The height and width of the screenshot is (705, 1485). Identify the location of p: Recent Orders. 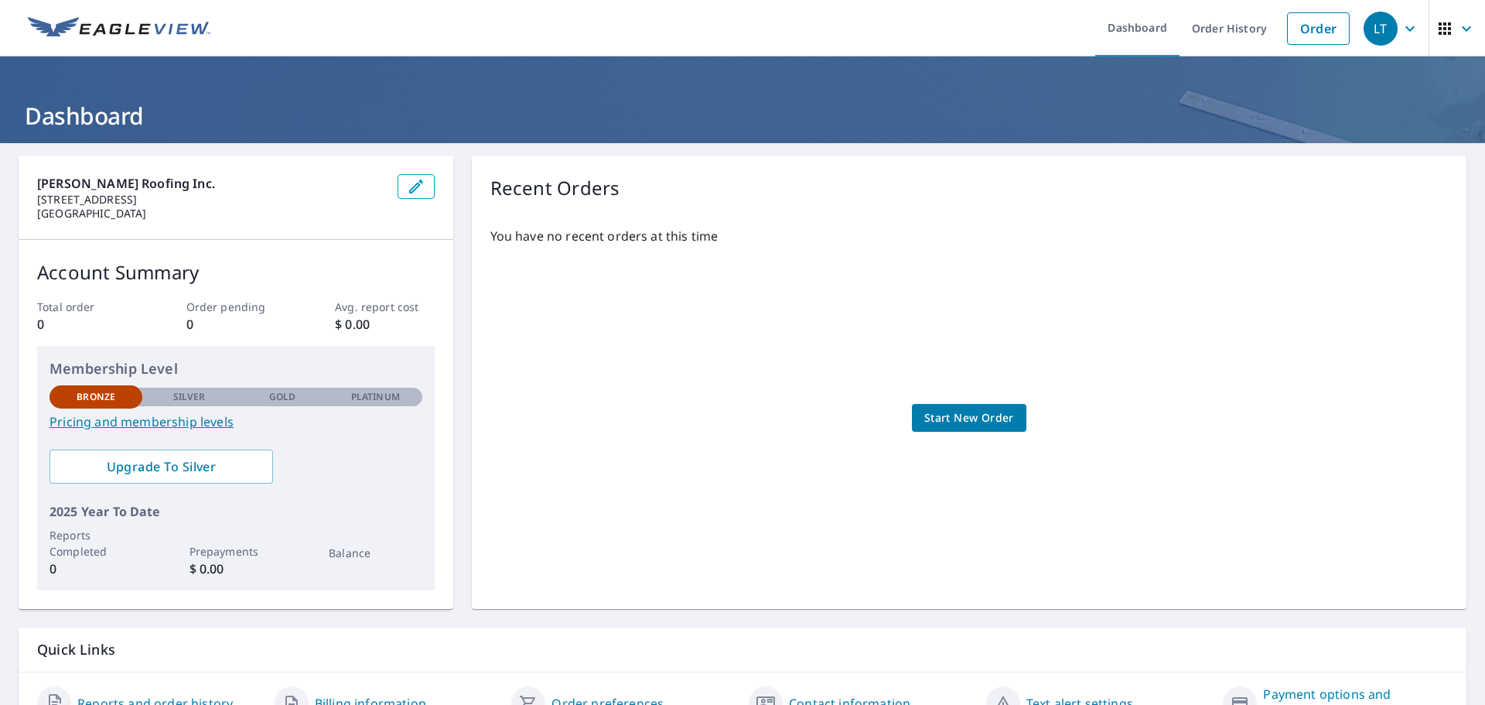
(555, 188).